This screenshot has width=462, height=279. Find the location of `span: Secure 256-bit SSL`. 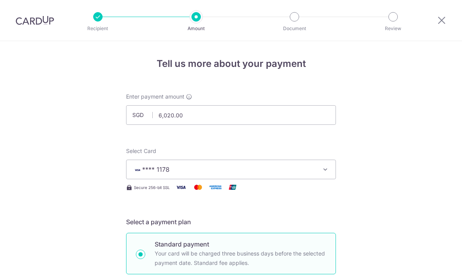

span: Secure 256-bit SSL is located at coordinates (152, 188).